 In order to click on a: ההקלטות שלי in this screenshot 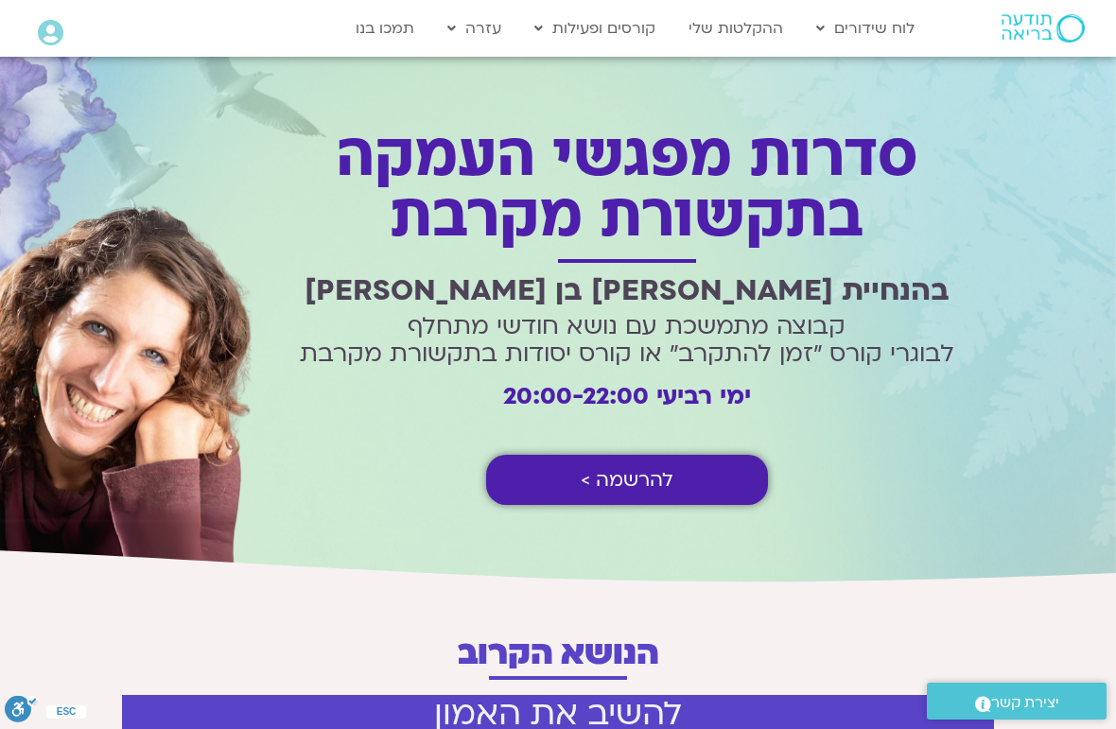, I will do `click(736, 28)`.